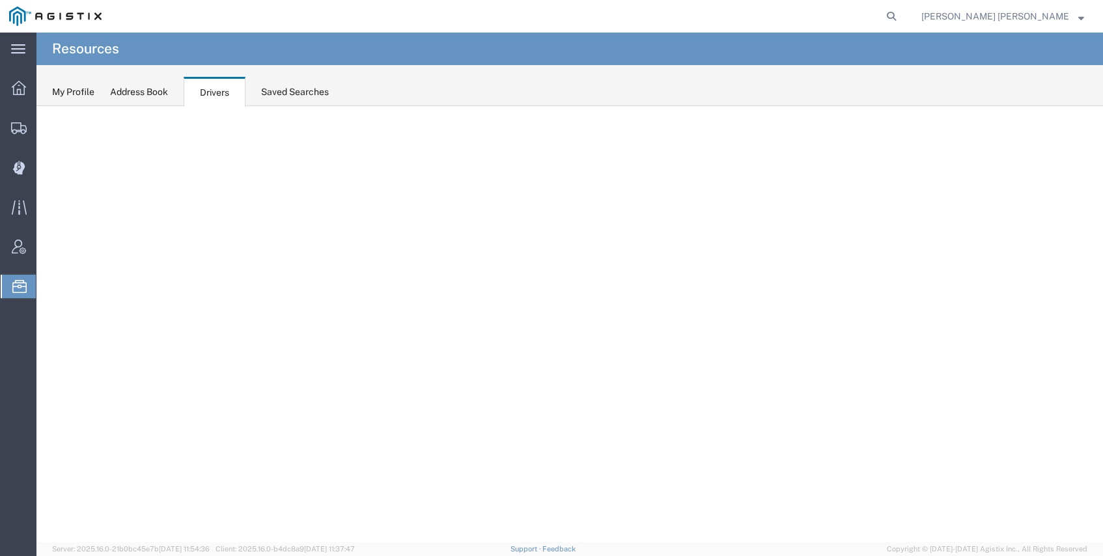 Image resolution: width=1103 pixels, height=556 pixels. Describe the element at coordinates (285, 549) in the screenshot. I see `span: Client: 2025.16.0-b4dc8a9` at that location.